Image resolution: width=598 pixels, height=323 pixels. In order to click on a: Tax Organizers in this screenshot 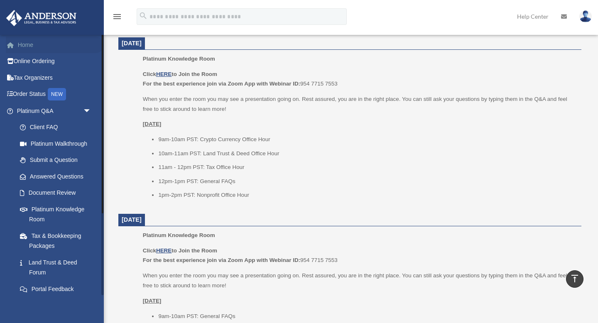, I will do `click(55, 78)`.